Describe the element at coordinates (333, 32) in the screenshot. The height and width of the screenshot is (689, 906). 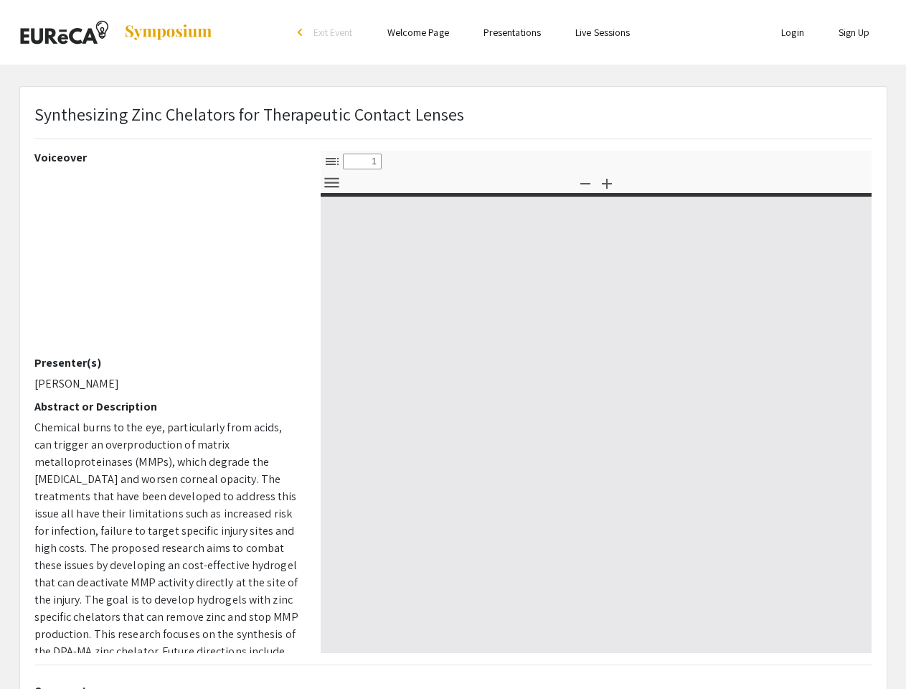
I see `span: Exit Event` at that location.